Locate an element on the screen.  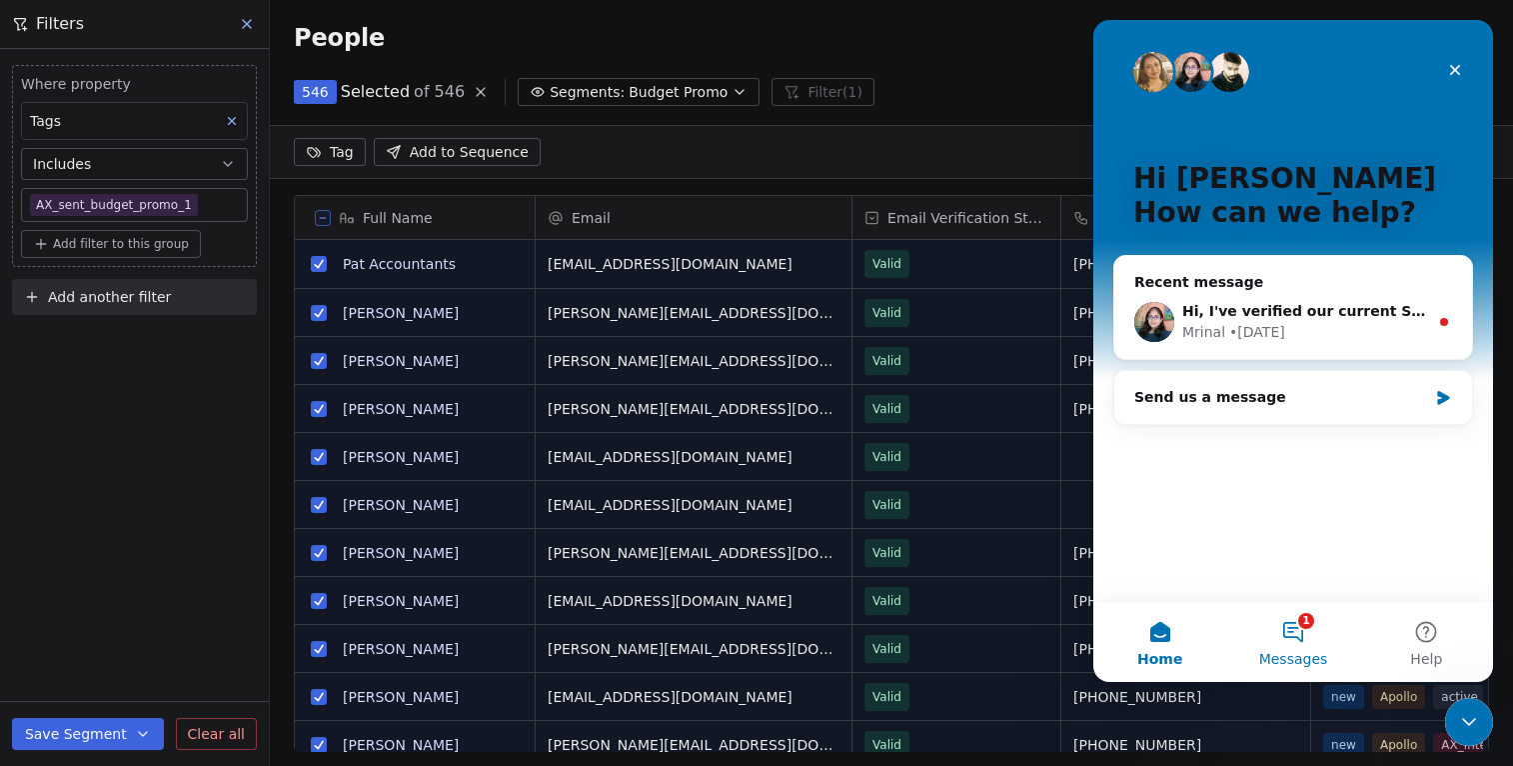
button: Tag is located at coordinates (330, 152).